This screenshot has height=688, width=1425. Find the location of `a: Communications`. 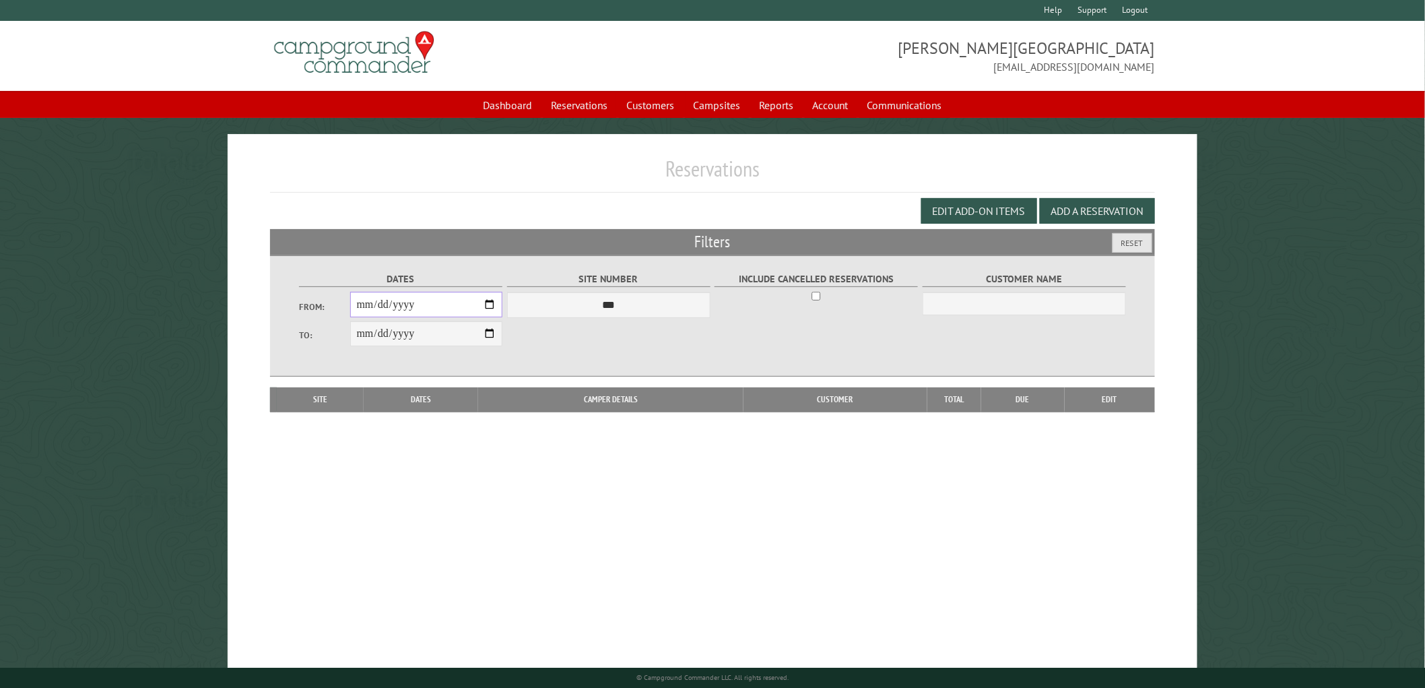

a: Communications is located at coordinates (904, 105).